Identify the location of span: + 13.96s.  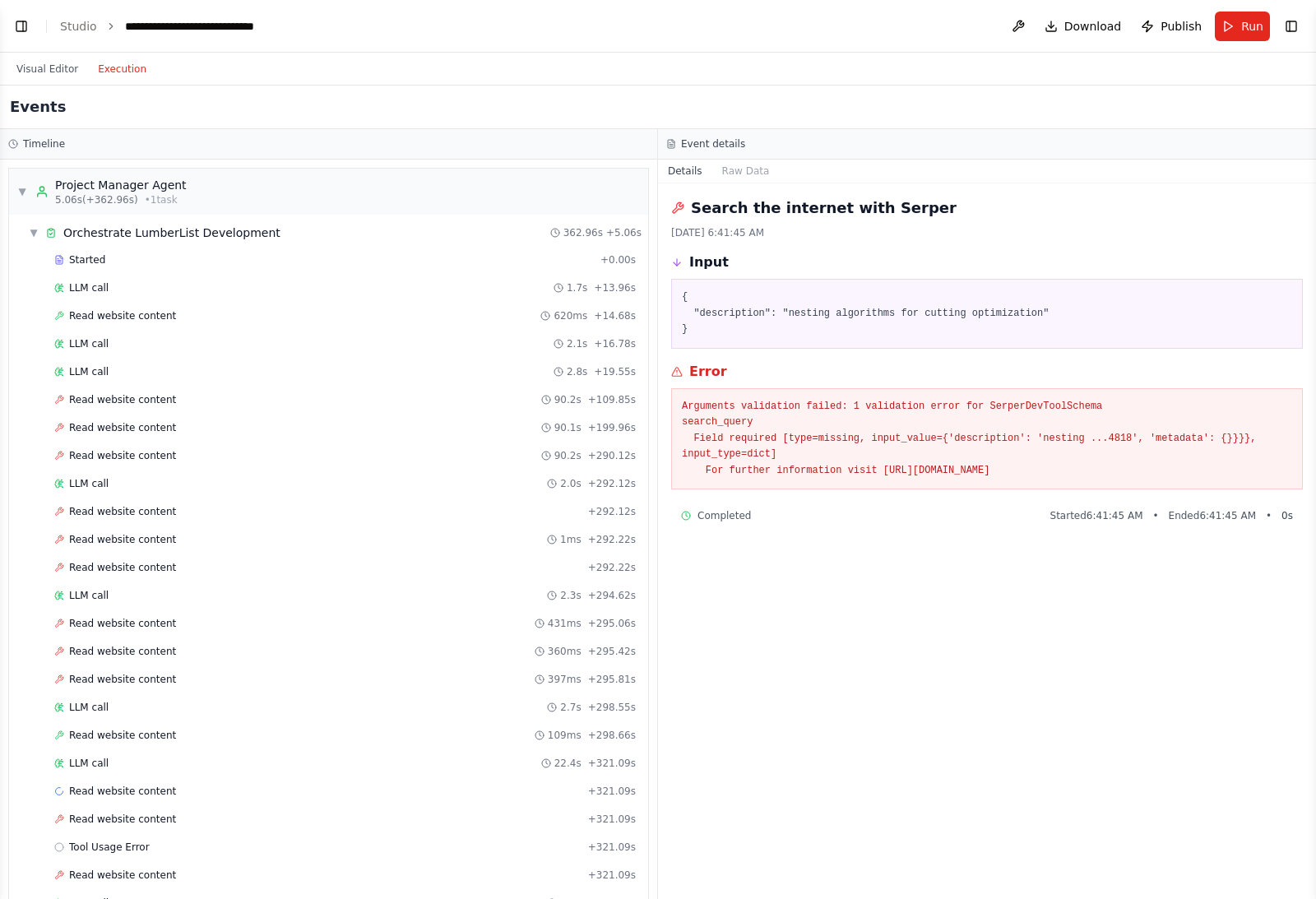
(615, 288).